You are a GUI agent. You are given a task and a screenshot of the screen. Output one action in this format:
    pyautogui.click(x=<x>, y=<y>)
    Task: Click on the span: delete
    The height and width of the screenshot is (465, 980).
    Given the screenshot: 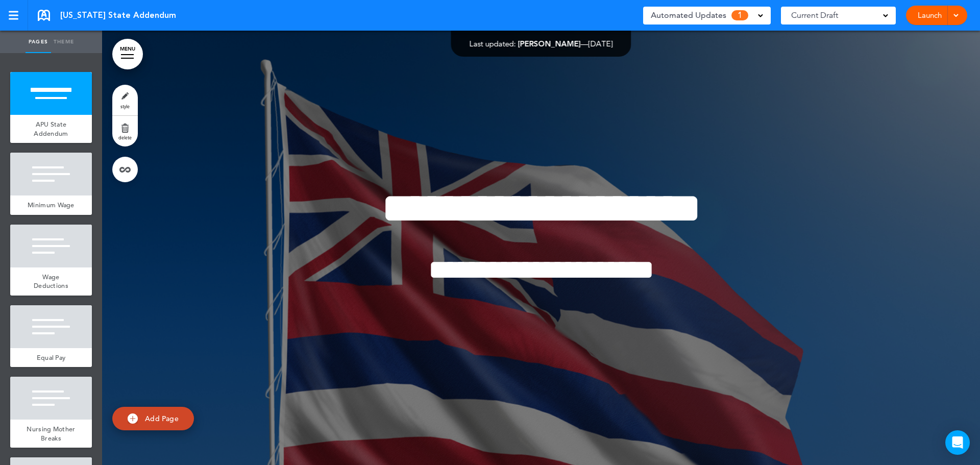 What is the action you would take?
    pyautogui.click(x=125, y=137)
    